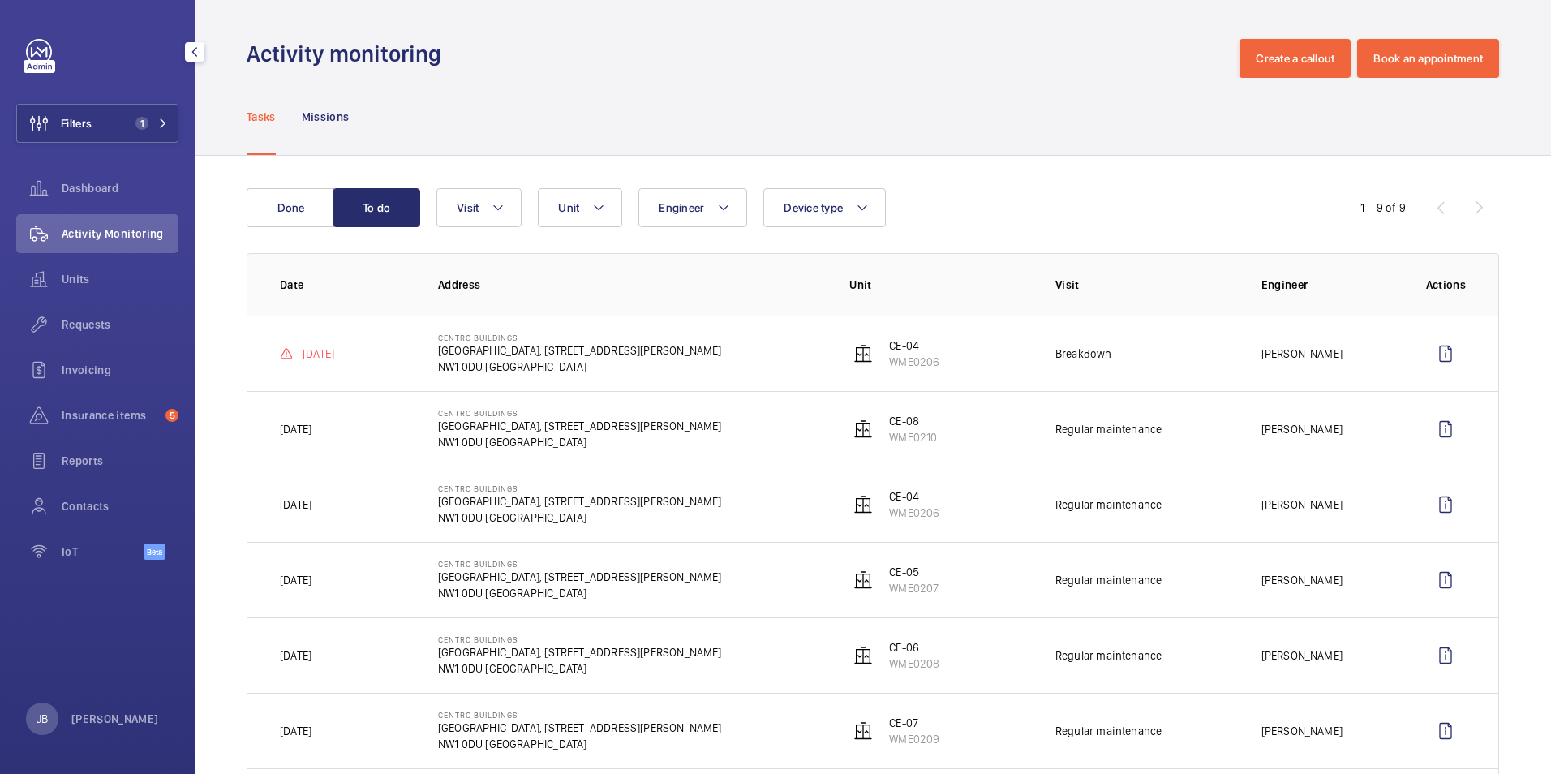  What do you see at coordinates (142, 123) in the screenshot?
I see `span: 1` at bounding box center [142, 123].